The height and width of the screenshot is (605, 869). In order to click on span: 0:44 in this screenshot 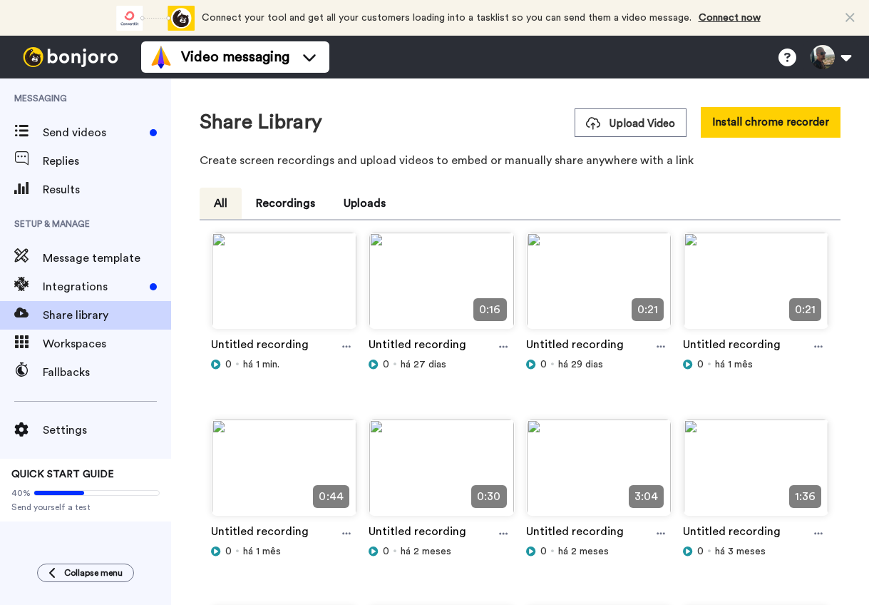, I will do `click(331, 496)`.